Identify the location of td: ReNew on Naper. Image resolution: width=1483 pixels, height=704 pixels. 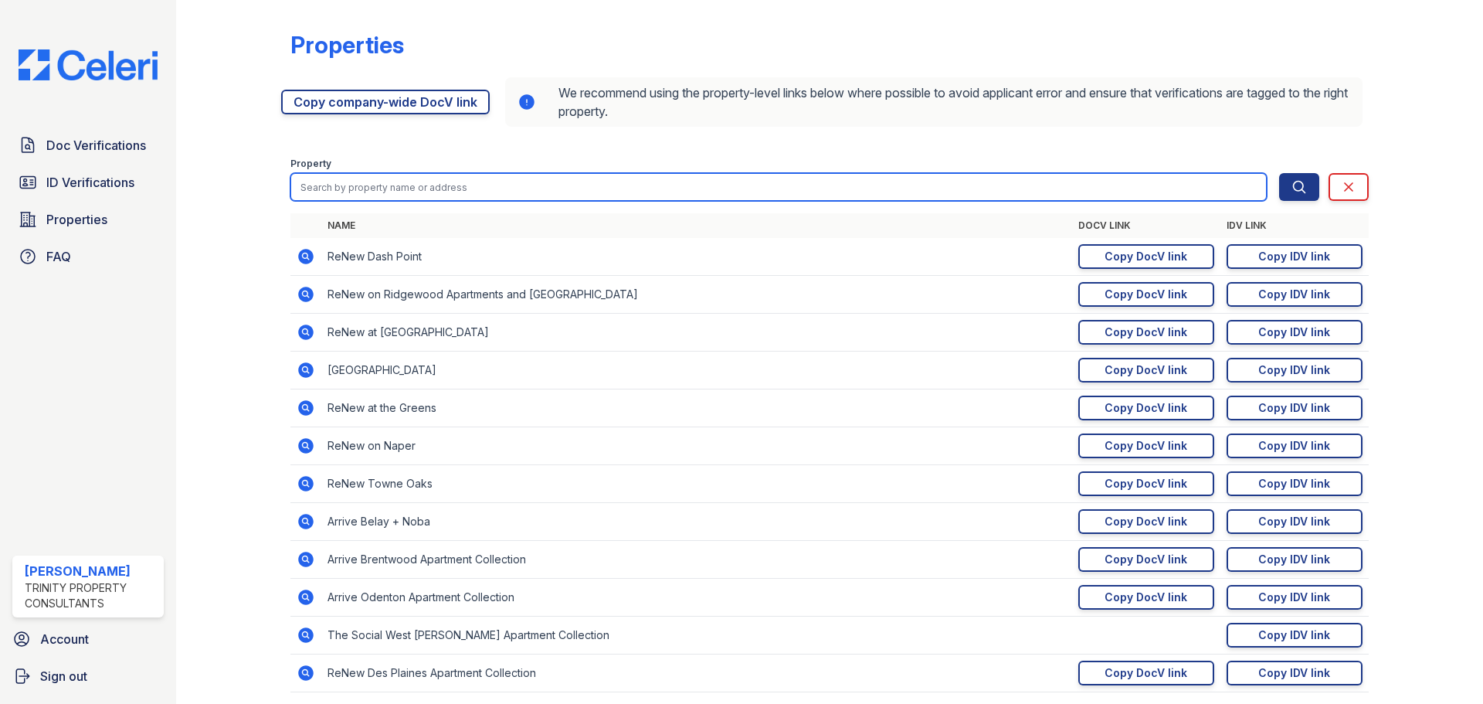
(697, 446).